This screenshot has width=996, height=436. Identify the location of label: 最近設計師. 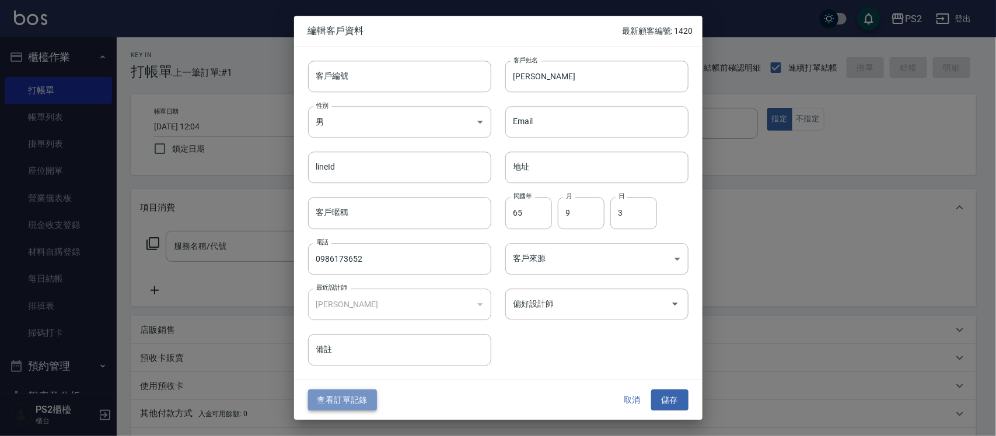
(331, 288).